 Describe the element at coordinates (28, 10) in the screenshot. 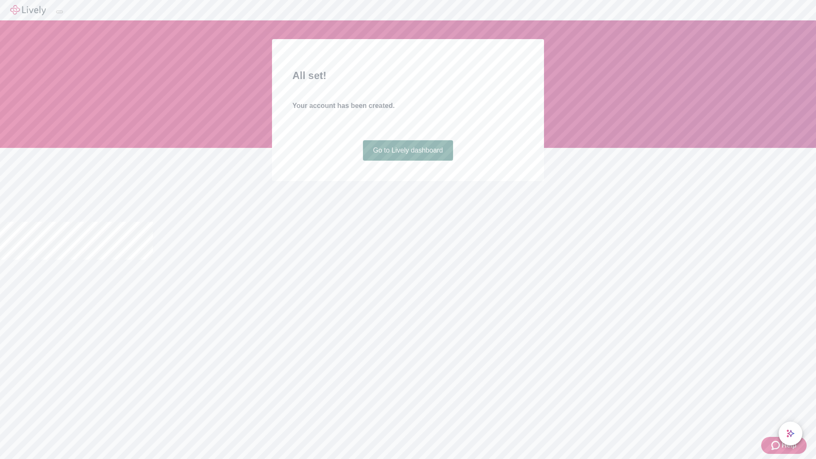

I see `img: Lively` at that location.